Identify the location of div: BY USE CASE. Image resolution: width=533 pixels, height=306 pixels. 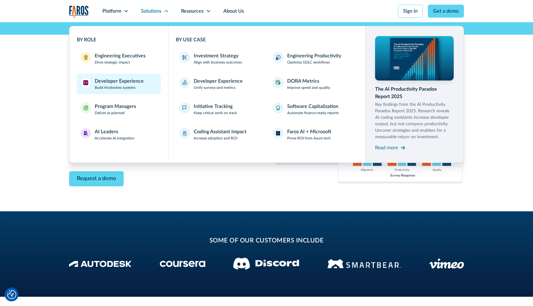
(267, 40).